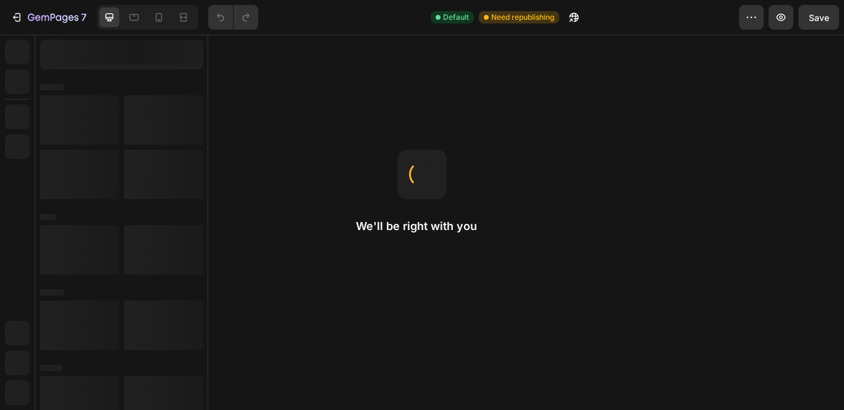 The image size is (844, 410). What do you see at coordinates (819, 17) in the screenshot?
I see `span: Save` at bounding box center [819, 17].